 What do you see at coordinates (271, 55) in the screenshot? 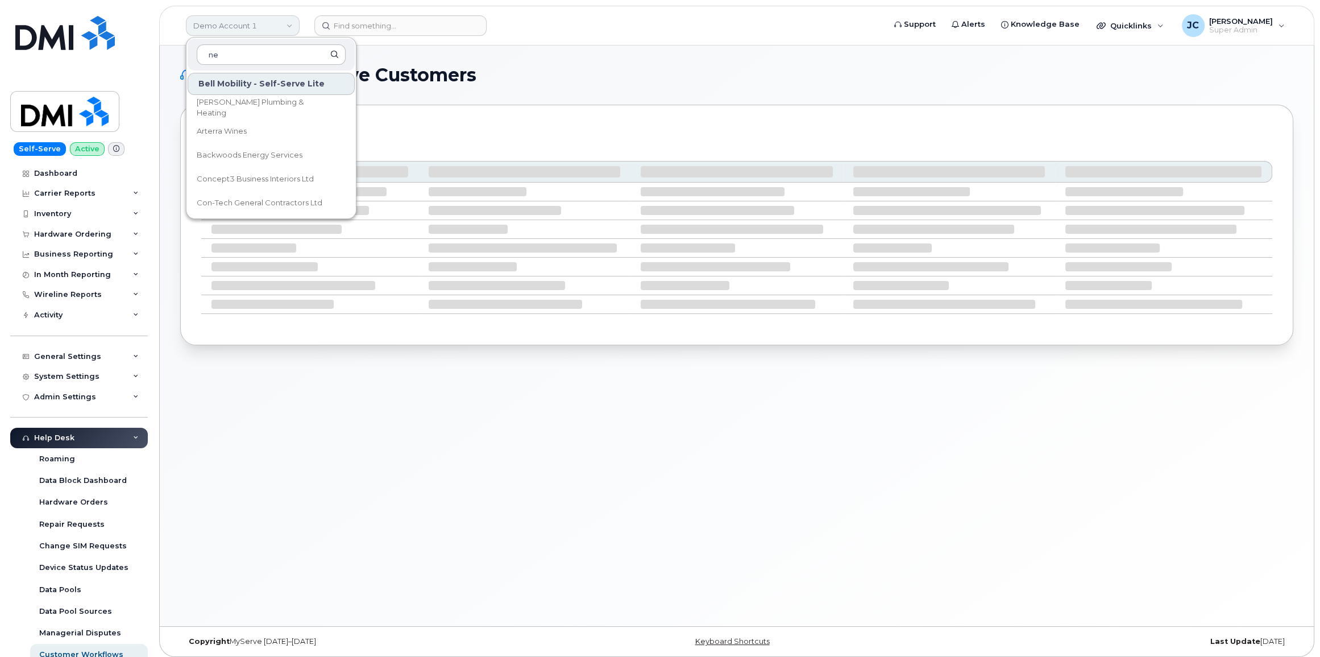
I see `input: Search` at bounding box center [271, 55].